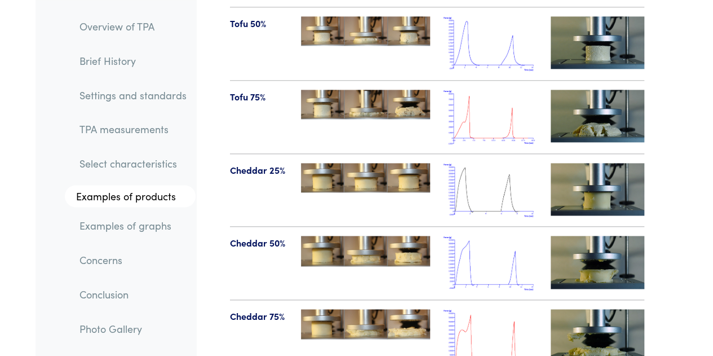  Describe the element at coordinates (130, 196) in the screenshot. I see `a: Examples of products` at that location.